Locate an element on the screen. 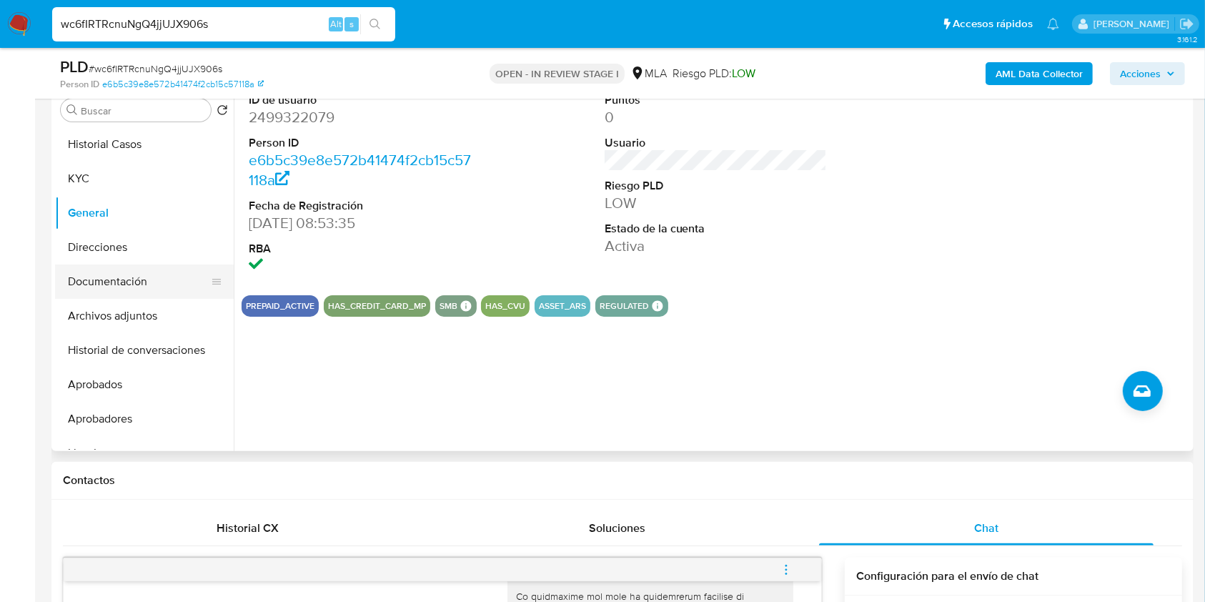  dd: Activa is located at coordinates (716, 246).